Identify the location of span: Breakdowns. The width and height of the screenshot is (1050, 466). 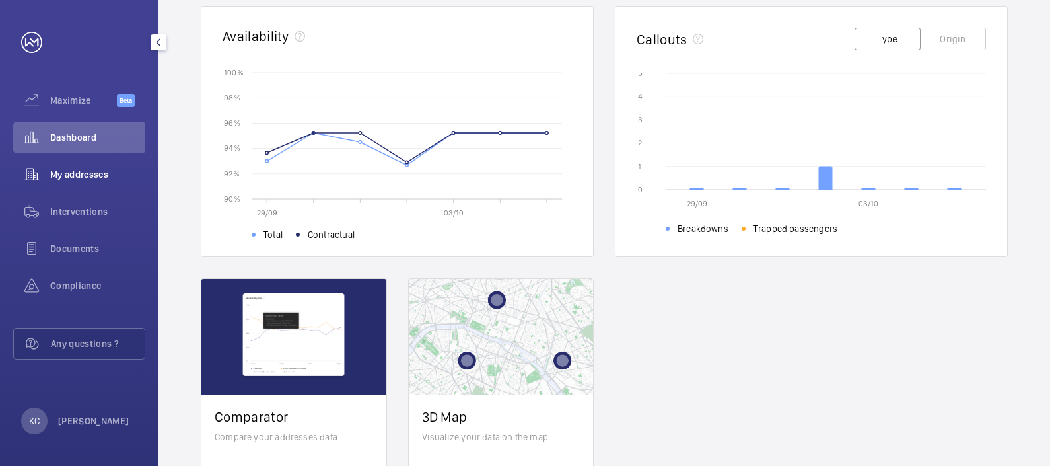
(703, 229).